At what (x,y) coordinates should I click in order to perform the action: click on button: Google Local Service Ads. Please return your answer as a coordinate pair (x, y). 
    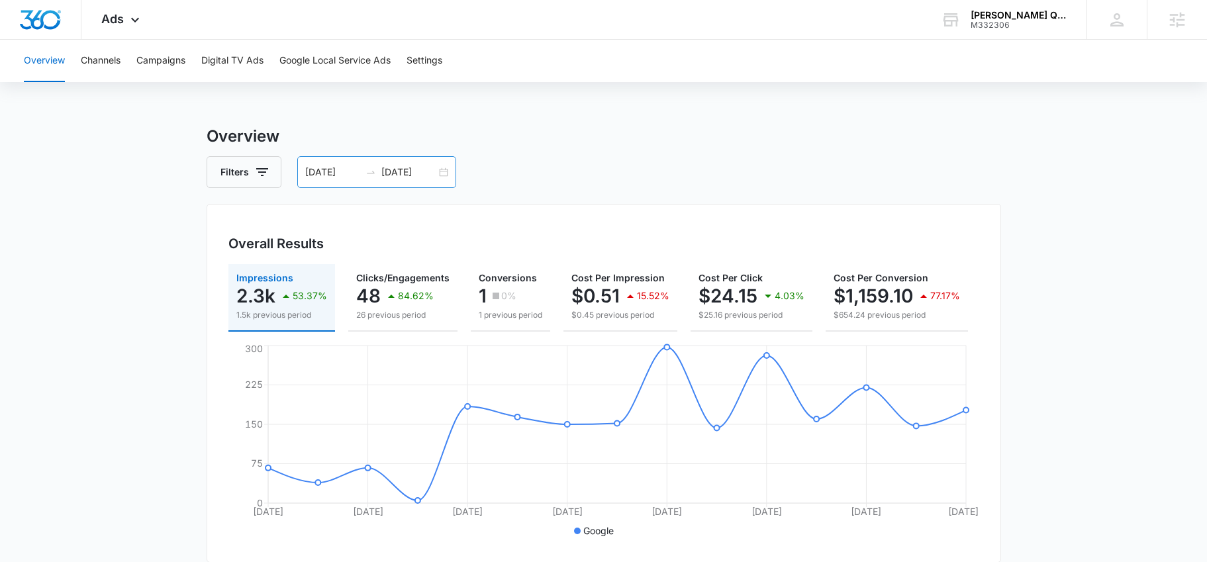
    Looking at the image, I should click on (335, 61).